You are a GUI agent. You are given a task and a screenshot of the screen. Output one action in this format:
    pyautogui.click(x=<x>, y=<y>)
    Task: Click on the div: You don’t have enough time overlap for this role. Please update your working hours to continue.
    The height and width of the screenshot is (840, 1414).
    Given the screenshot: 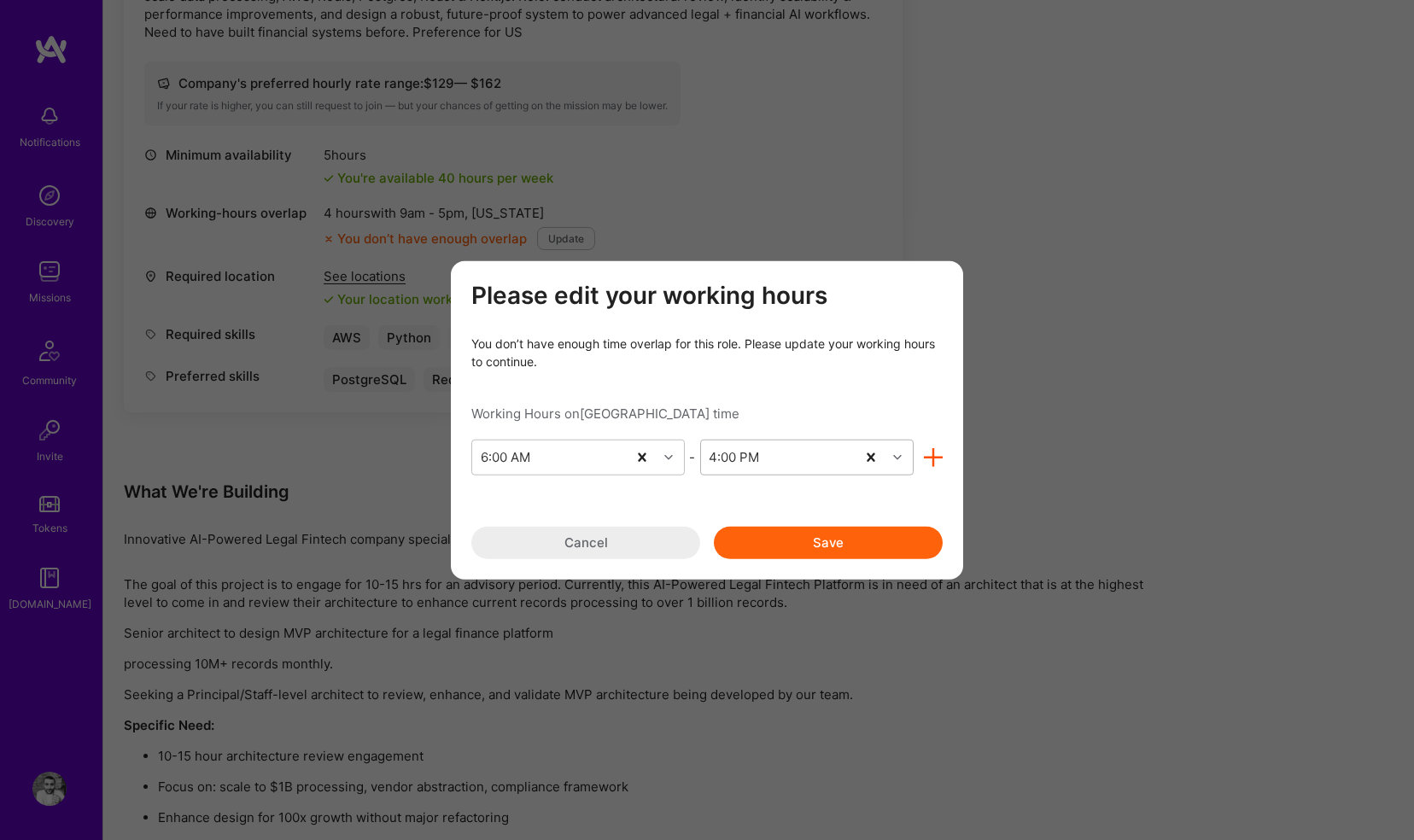 What is the action you would take?
    pyautogui.click(x=707, y=352)
    